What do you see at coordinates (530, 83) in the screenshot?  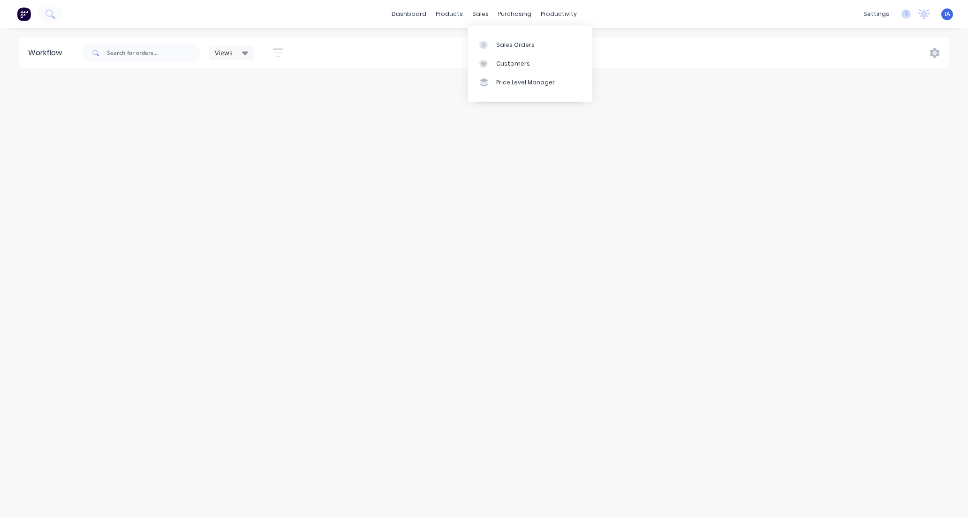 I see `a: Price Level Manager` at bounding box center [530, 83].